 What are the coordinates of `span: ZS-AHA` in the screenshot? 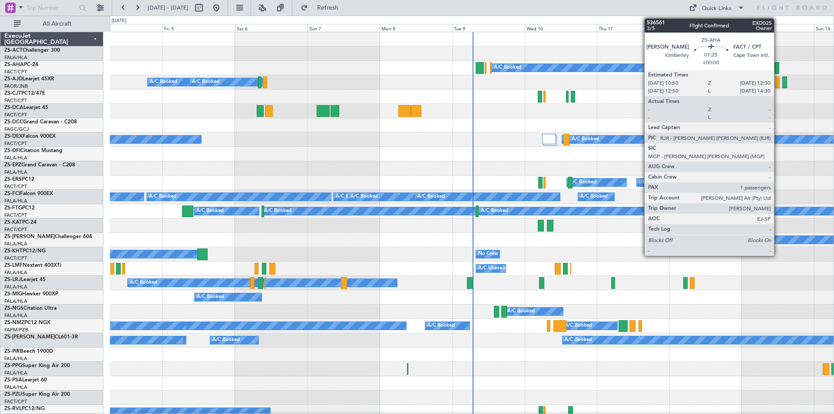 It's located at (14, 65).